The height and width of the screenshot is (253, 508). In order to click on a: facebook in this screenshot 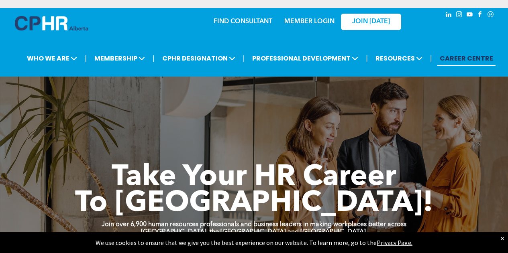, I will do `click(480, 15)`.